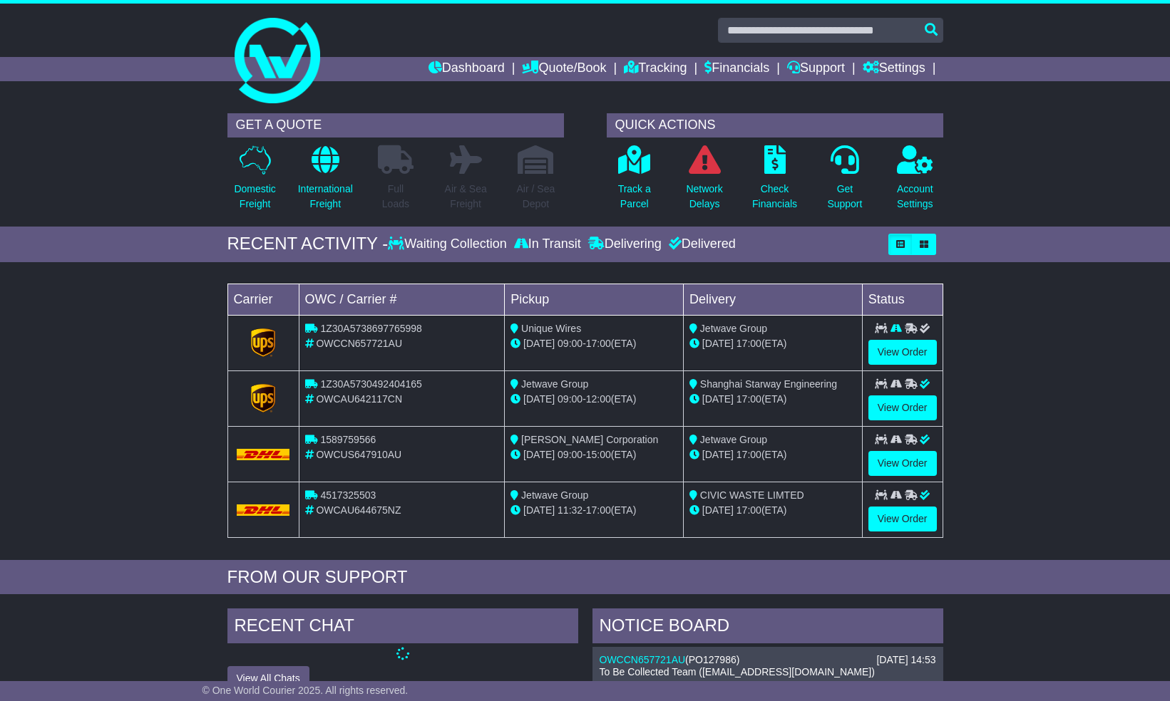  I want to click on a: Financials, so click(736, 69).